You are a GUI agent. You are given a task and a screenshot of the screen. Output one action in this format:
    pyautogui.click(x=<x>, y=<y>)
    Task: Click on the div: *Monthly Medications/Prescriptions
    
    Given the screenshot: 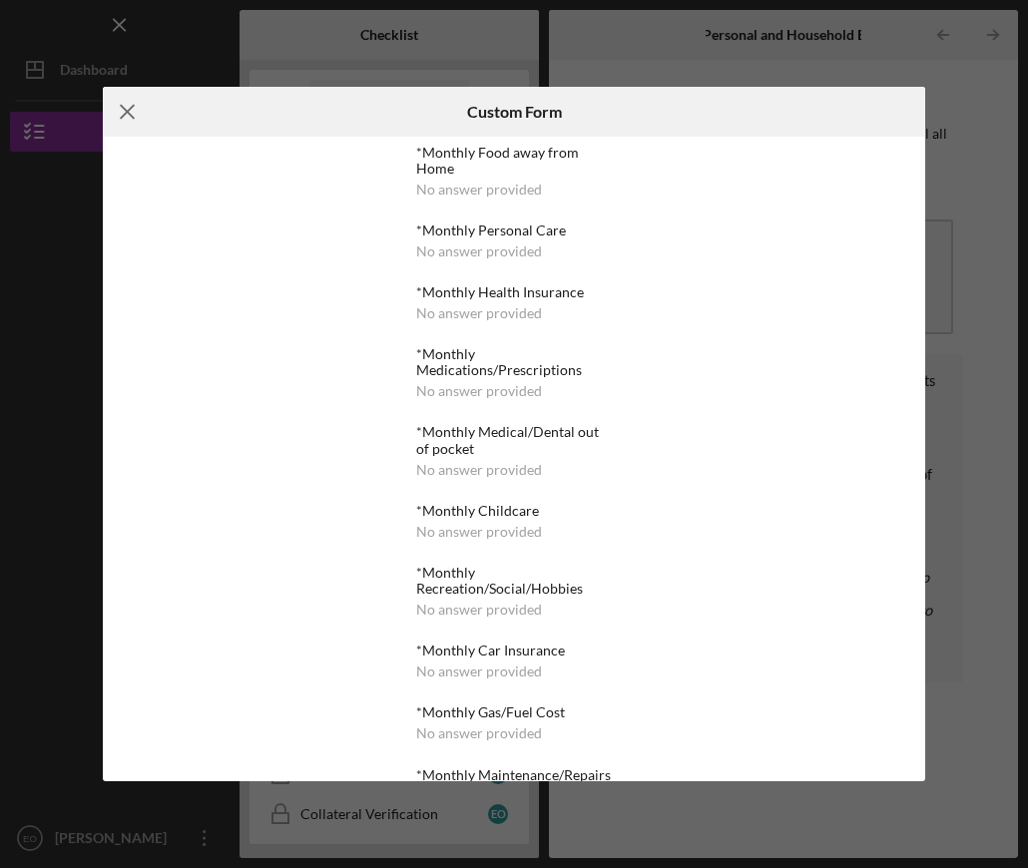 What is the action you would take?
    pyautogui.click(x=513, y=362)
    